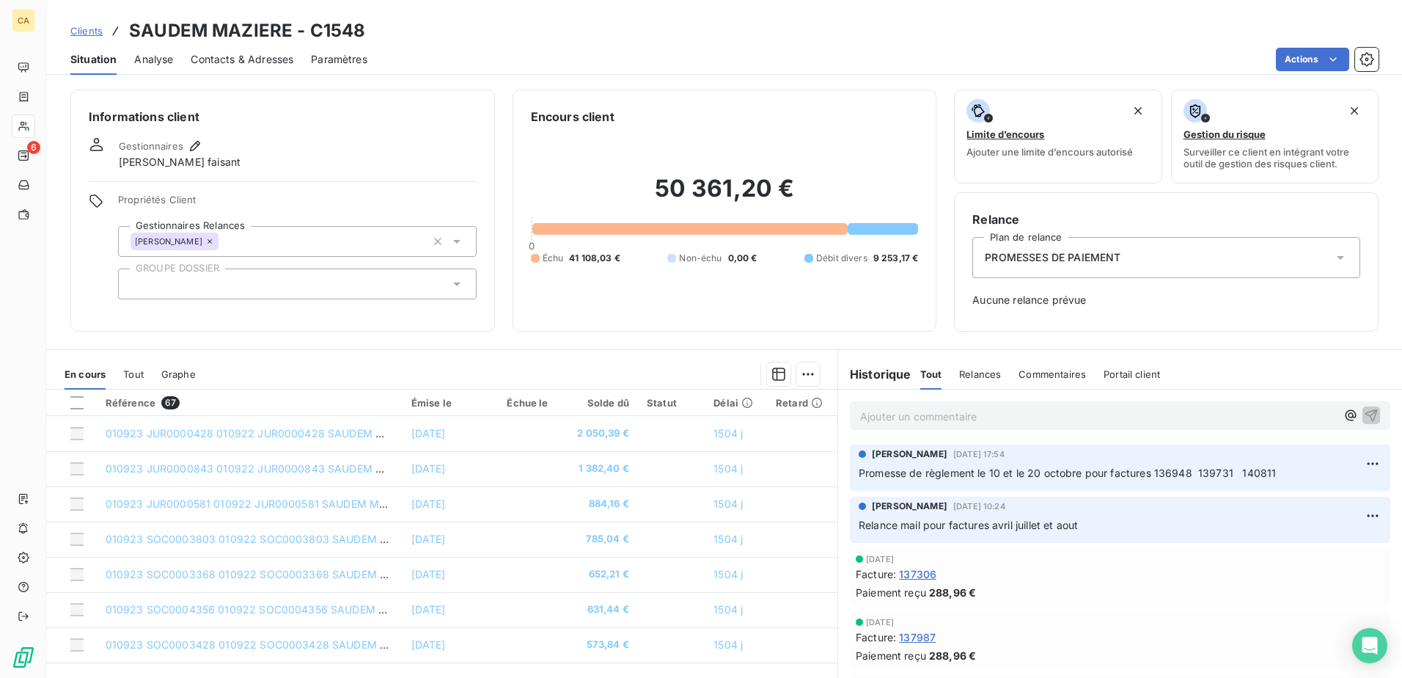 The width and height of the screenshot is (1402, 678). I want to click on span: 67, so click(170, 403).